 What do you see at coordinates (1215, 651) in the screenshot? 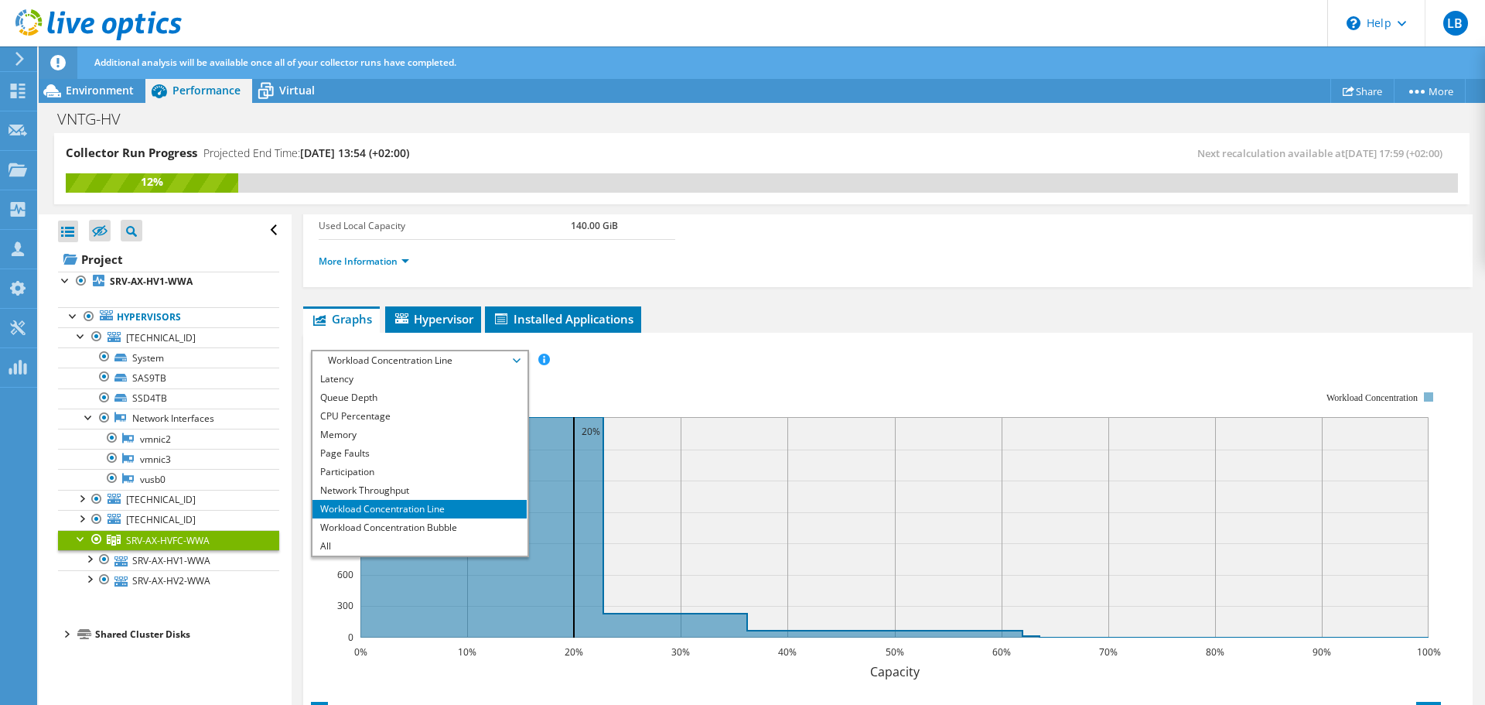
I see `text: 80%` at bounding box center [1215, 651].